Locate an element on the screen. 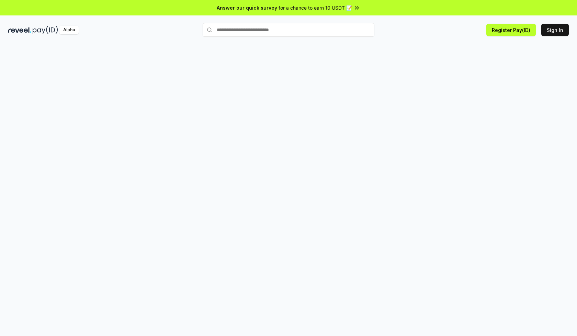 Image resolution: width=577 pixels, height=336 pixels. img: reveel_dark is located at coordinates (20, 30).